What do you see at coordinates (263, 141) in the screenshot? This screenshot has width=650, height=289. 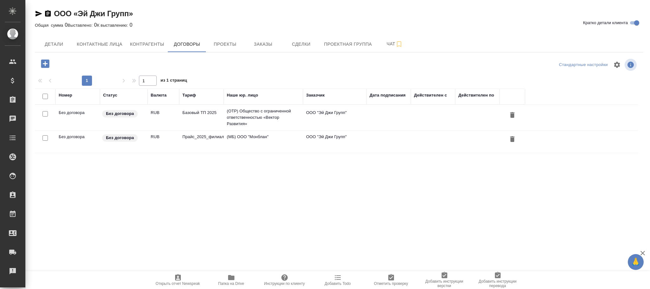 I see `td: (МБ) ООО "Монблан"` at bounding box center [263, 141].